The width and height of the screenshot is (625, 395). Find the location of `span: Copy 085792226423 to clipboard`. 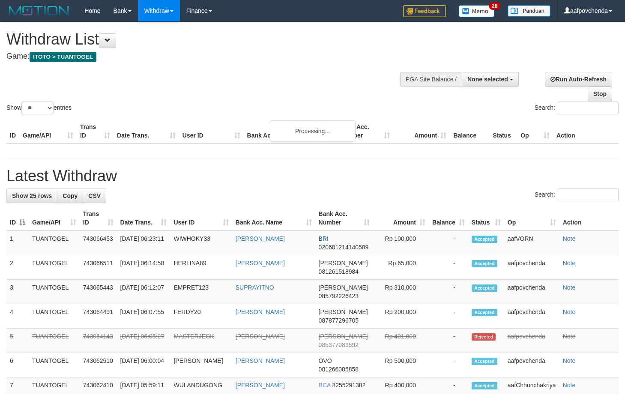

span: Copy 085792226423 to clipboard is located at coordinates (338, 296).